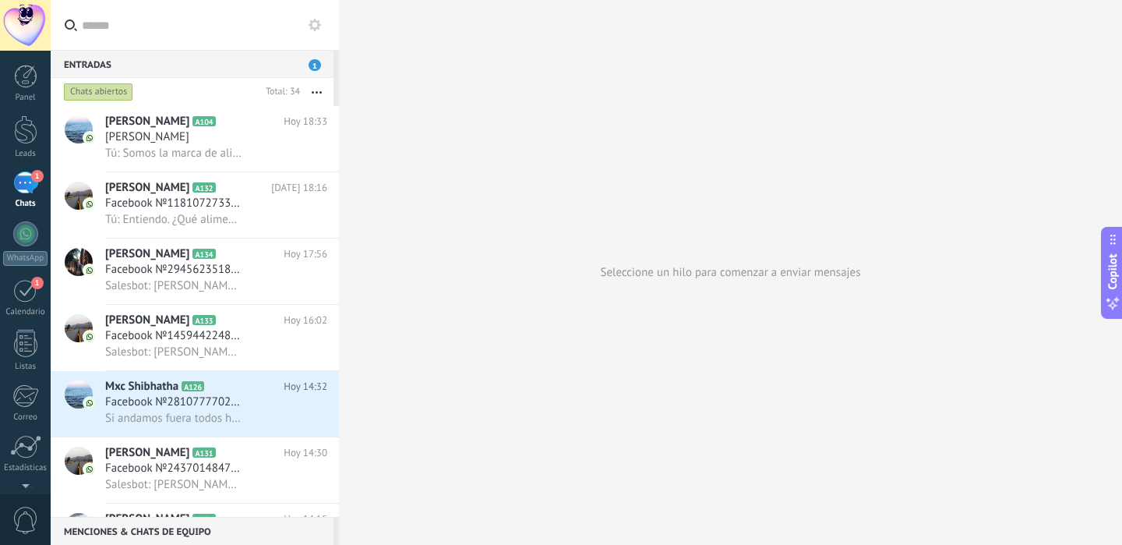  Describe the element at coordinates (306, 320) in the screenshot. I see `span: Hoy 16:02` at that location.